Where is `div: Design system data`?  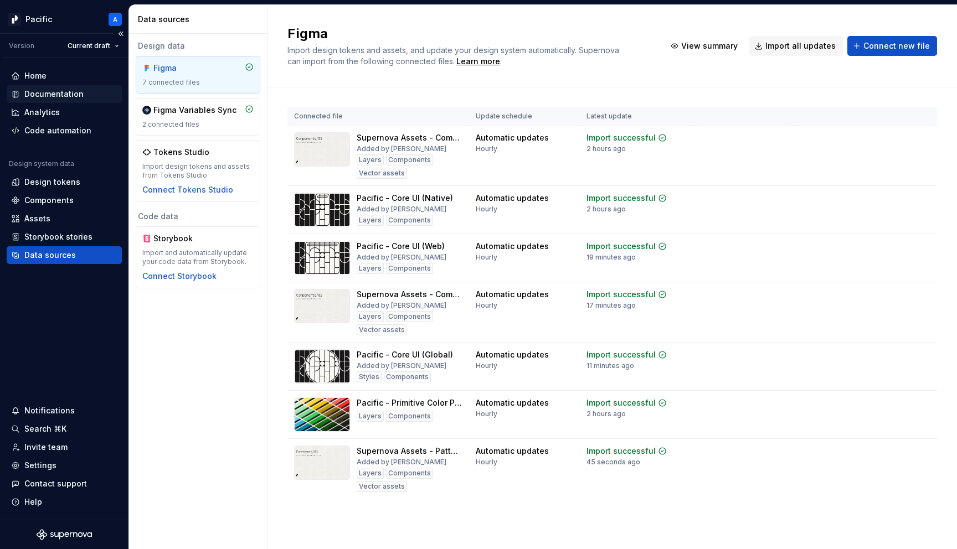 div: Design system data is located at coordinates (42, 164).